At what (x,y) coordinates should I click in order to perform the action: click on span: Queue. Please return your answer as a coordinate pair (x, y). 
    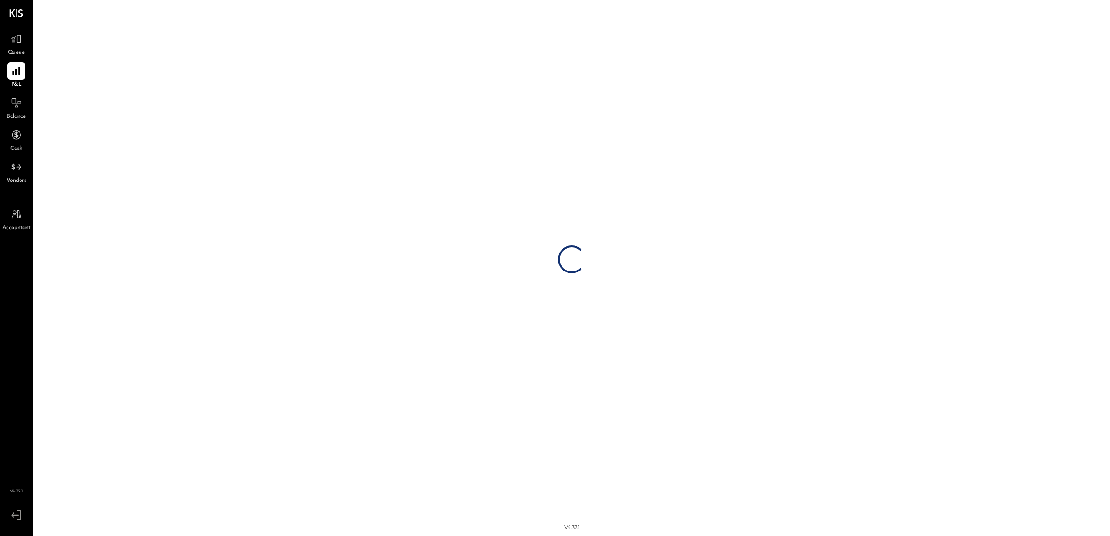
    Looking at the image, I should click on (16, 53).